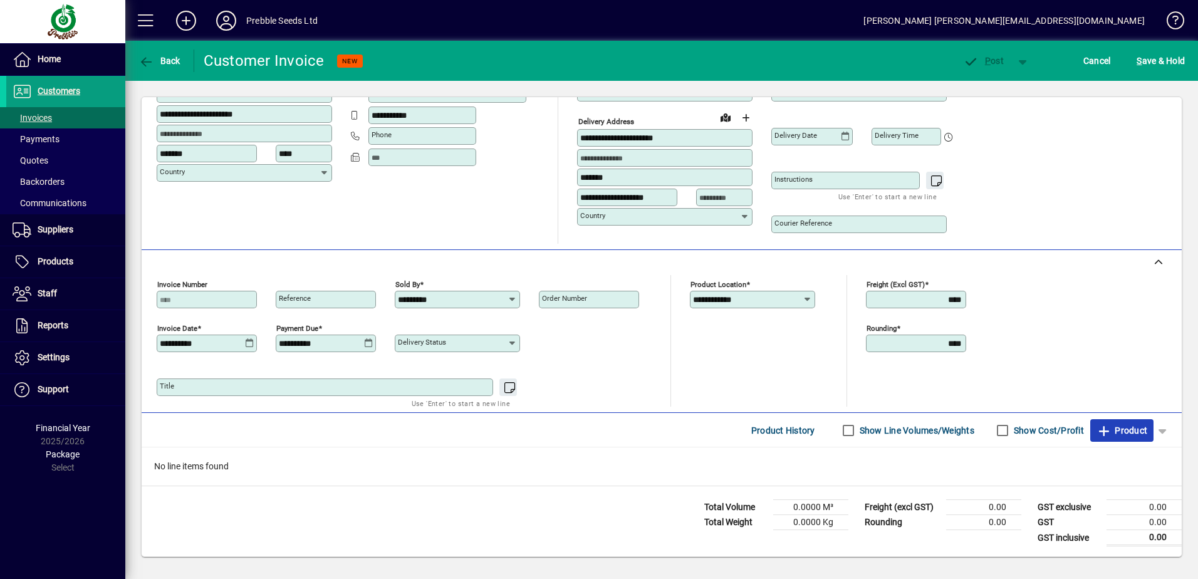  What do you see at coordinates (53, 389) in the screenshot?
I see `span: Support` at bounding box center [53, 389].